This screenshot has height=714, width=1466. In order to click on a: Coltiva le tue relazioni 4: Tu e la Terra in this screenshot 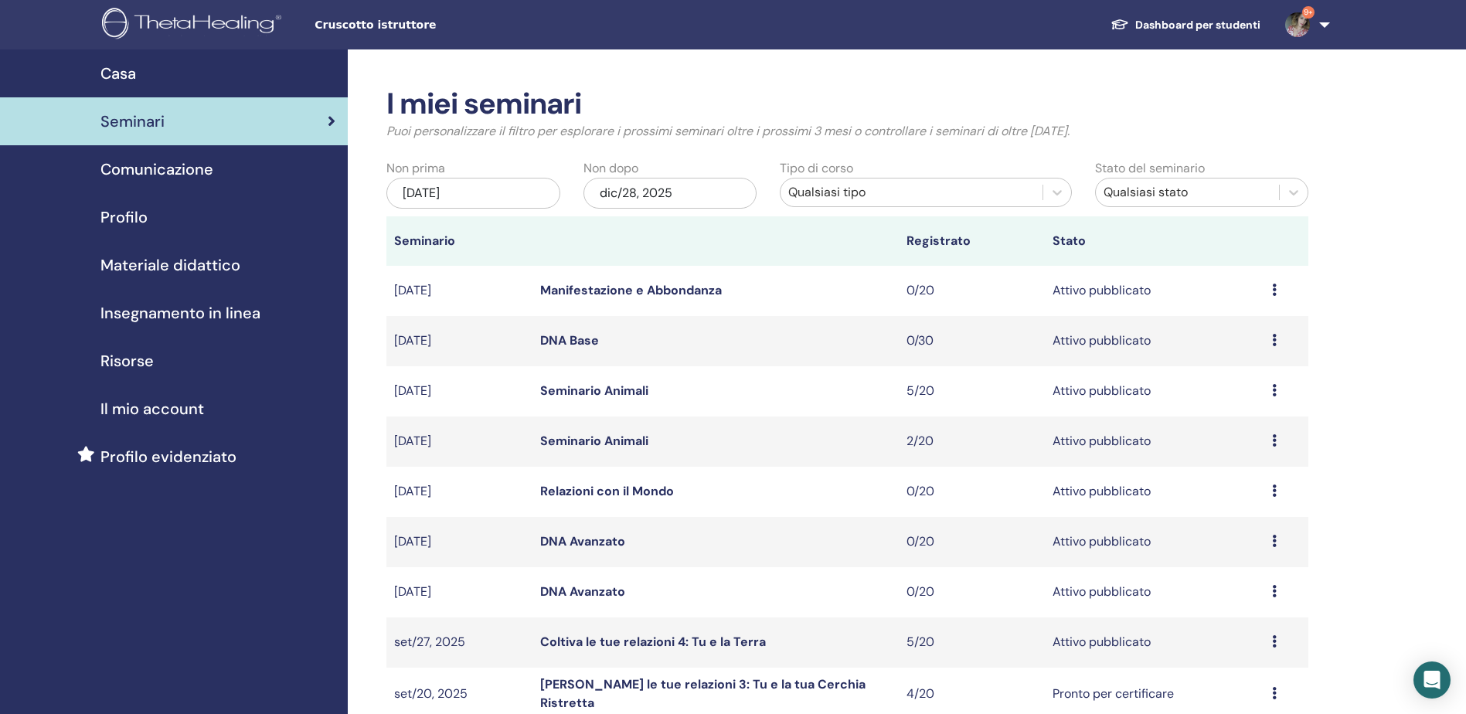, I will do `click(653, 641)`.